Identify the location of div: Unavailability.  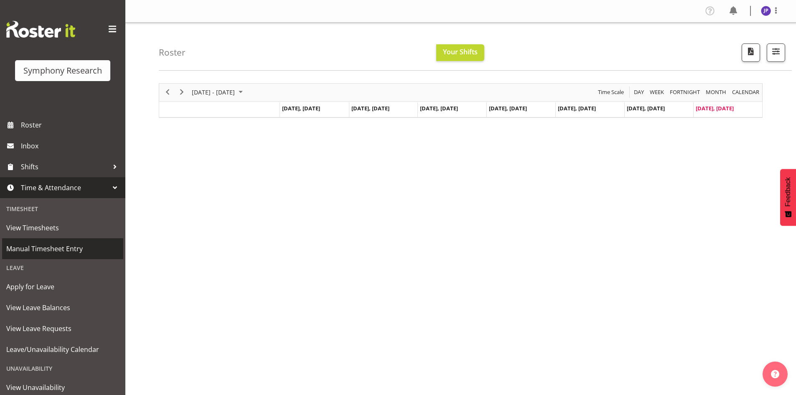
(63, 368).